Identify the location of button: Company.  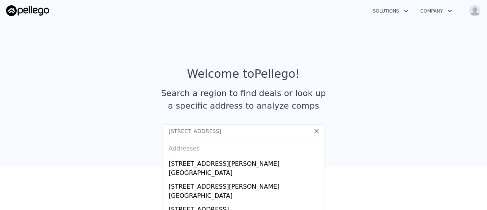
(436, 11).